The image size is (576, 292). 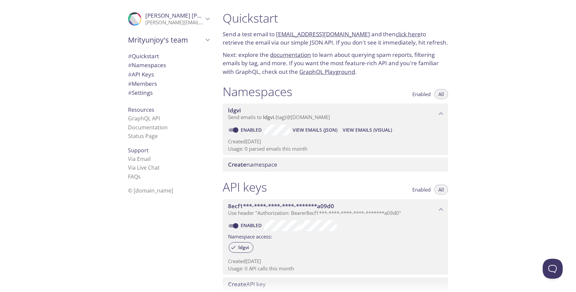 I want to click on h1: Quickstart, so click(x=335, y=18).